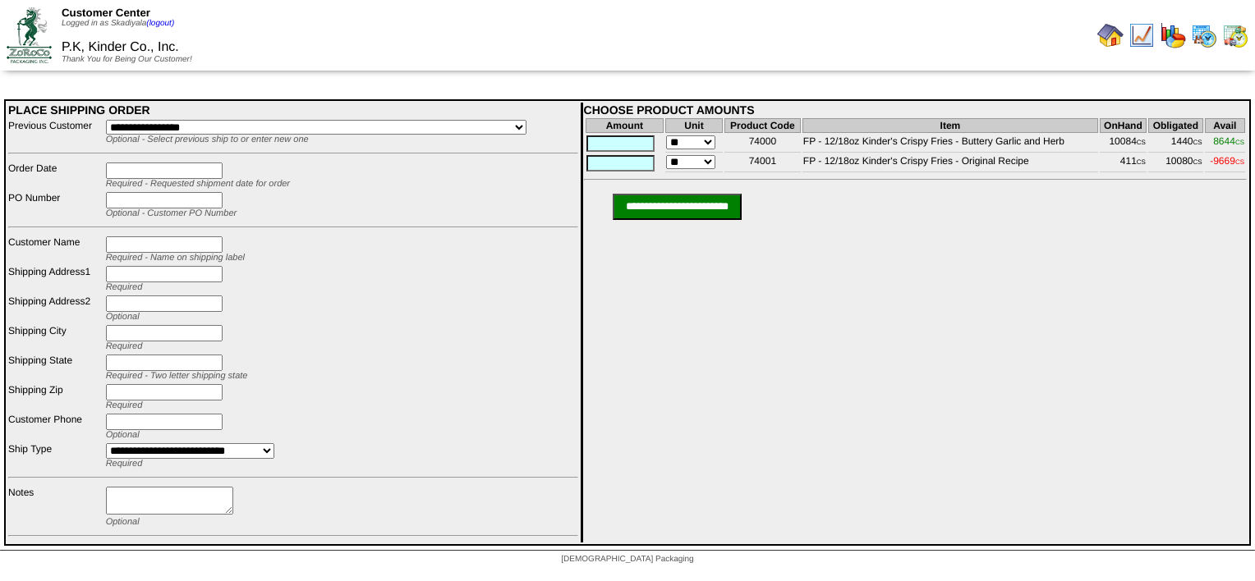 This screenshot has height=581, width=1255. I want to click on span: Customer Center, so click(106, 12).